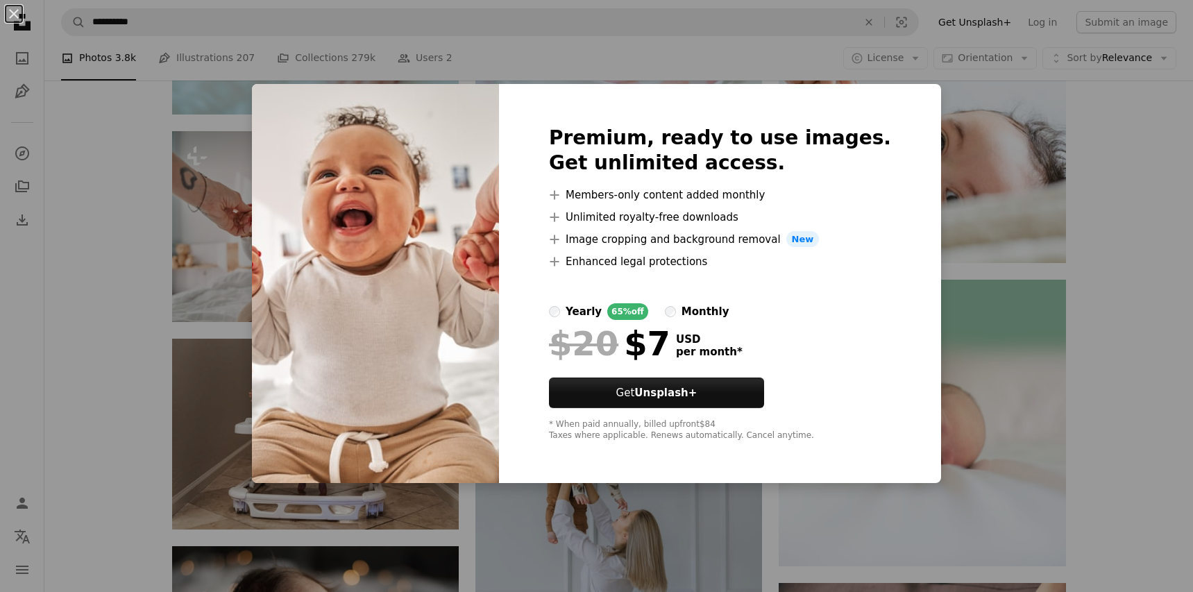 This screenshot has height=592, width=1193. I want to click on span: USD, so click(709, 339).